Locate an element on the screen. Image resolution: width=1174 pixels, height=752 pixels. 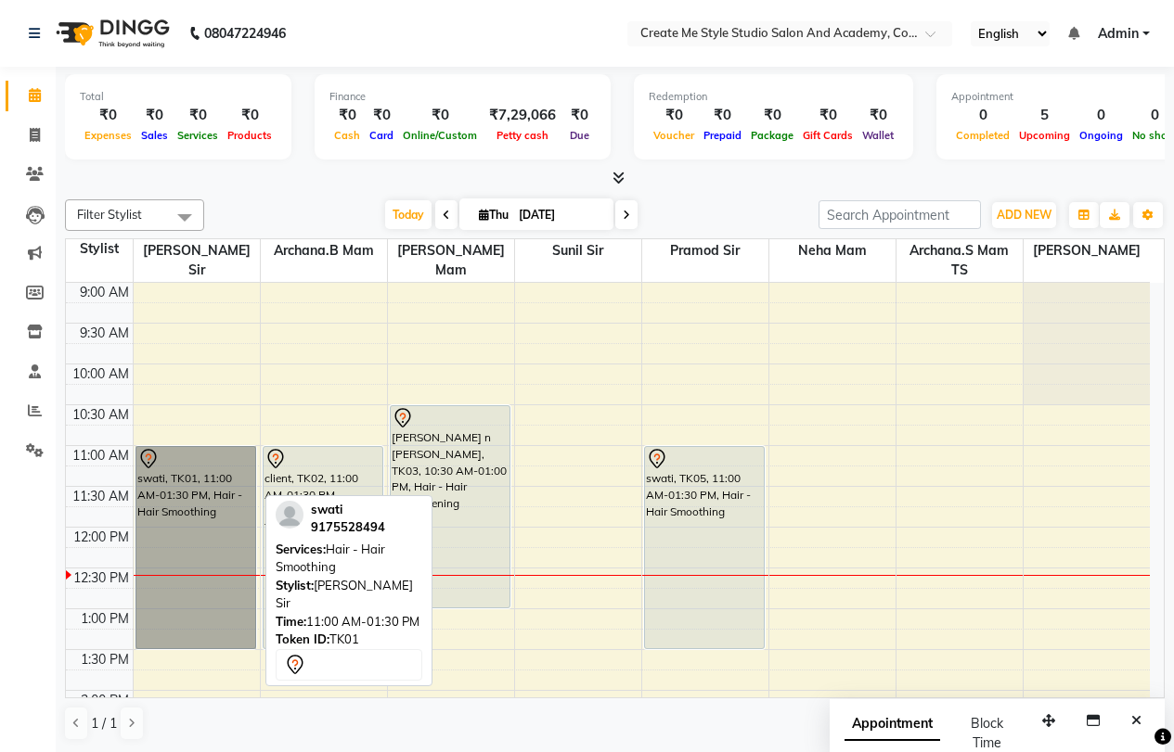
span: Ongoing is located at coordinates (1100, 135).